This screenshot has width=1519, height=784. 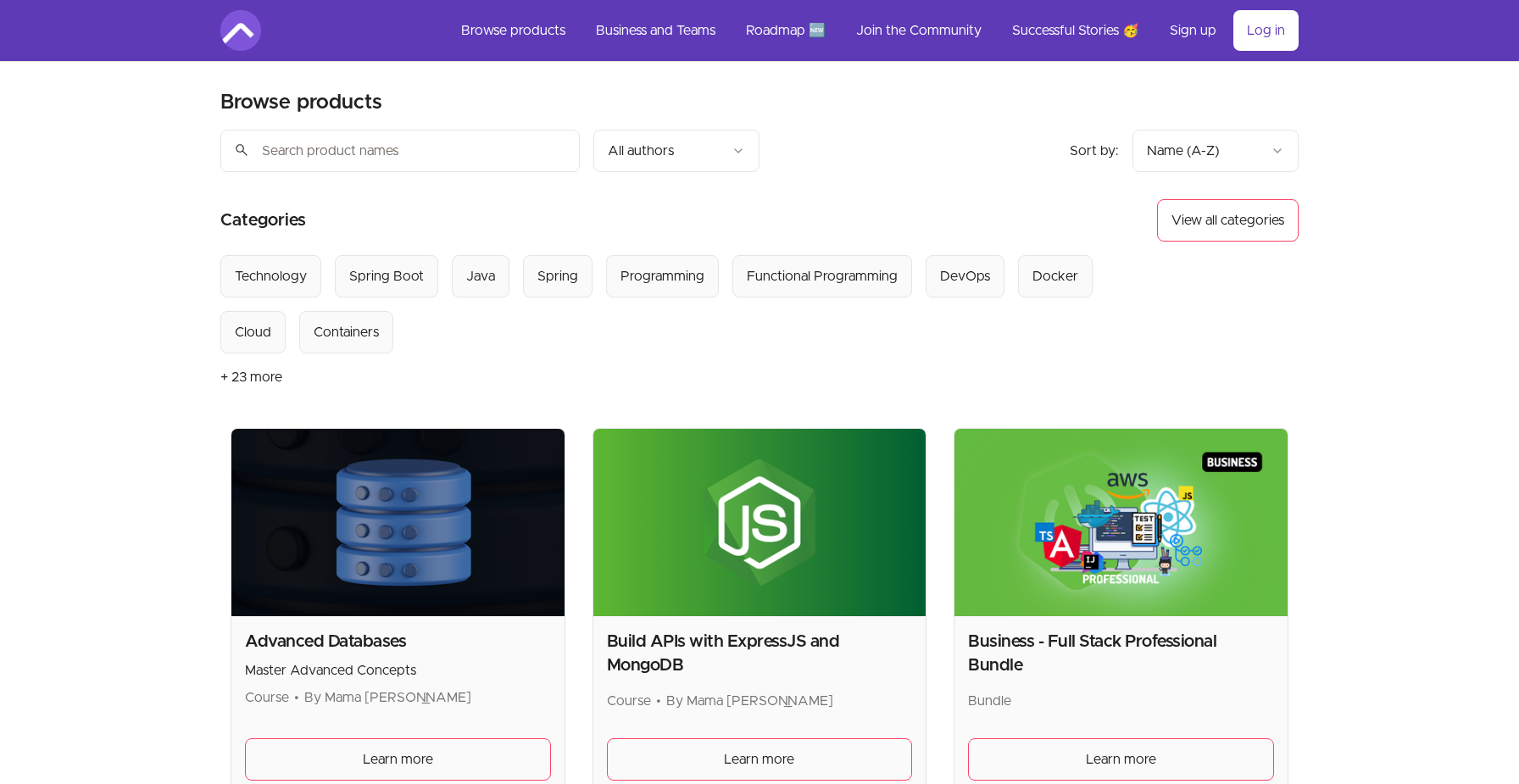 What do you see at coordinates (1227, 220) in the screenshot?
I see `button: View all categories` at bounding box center [1227, 220].